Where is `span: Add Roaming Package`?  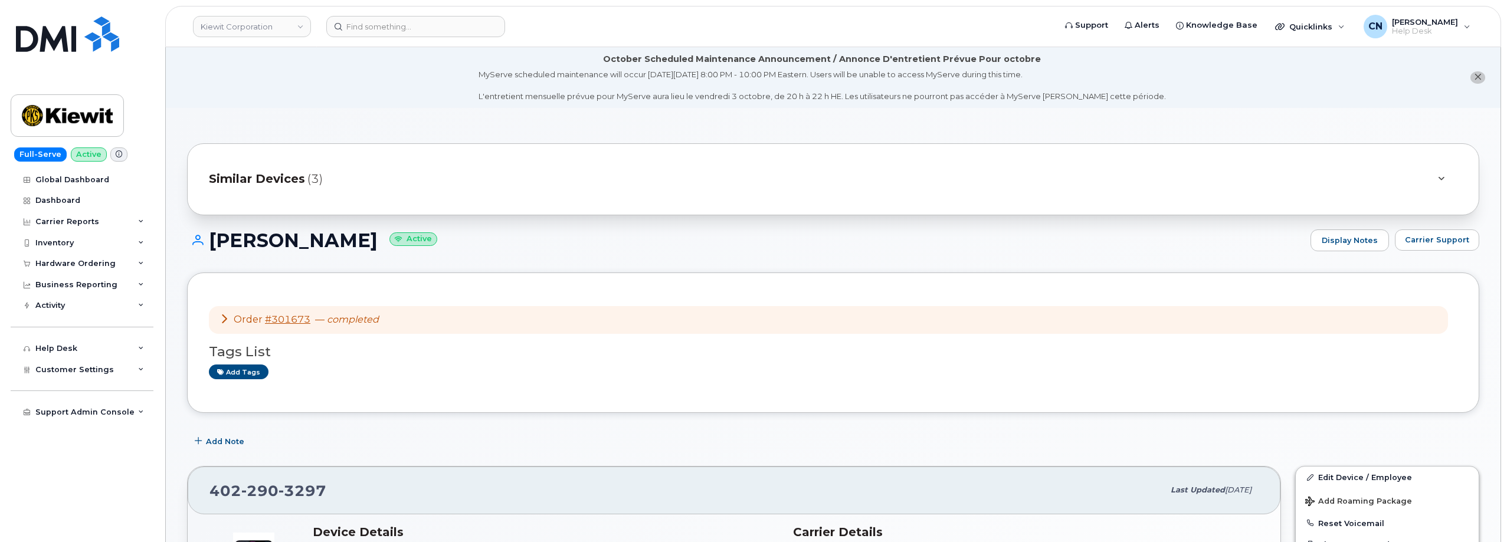
span: Add Roaming Package is located at coordinates (1358, 502).